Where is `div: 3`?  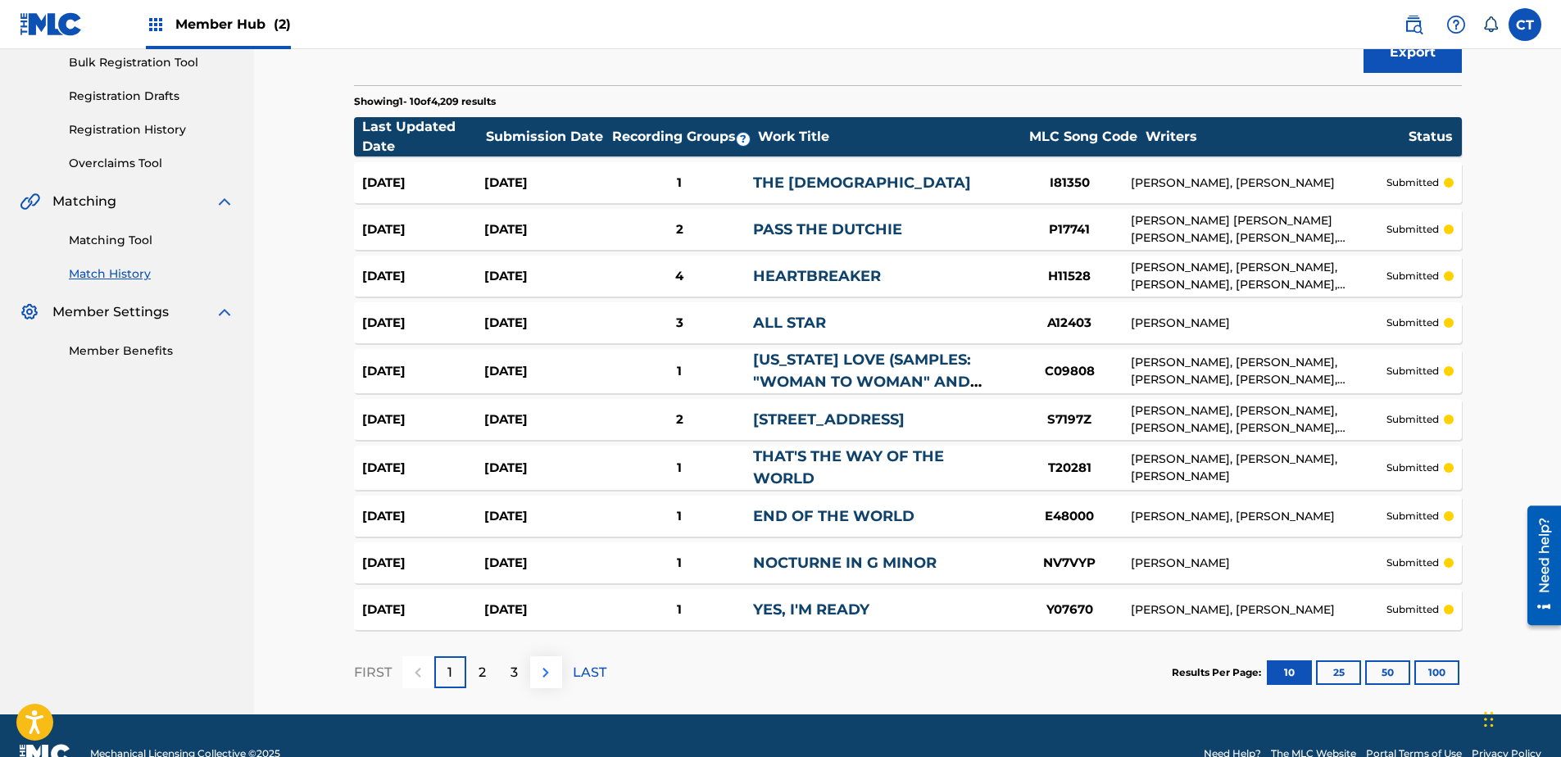
div: 3 is located at coordinates (679, 323).